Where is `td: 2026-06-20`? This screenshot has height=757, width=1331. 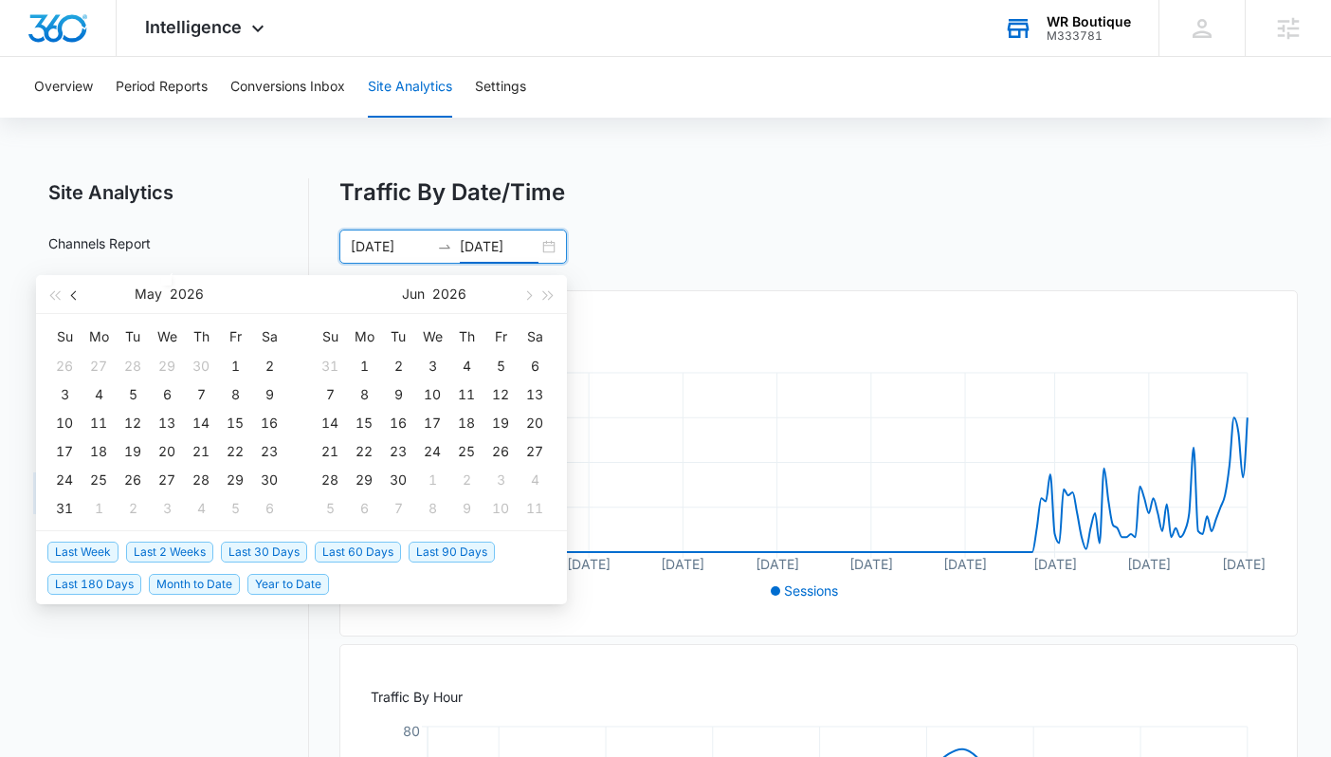 td: 2026-06-20 is located at coordinates (535, 423).